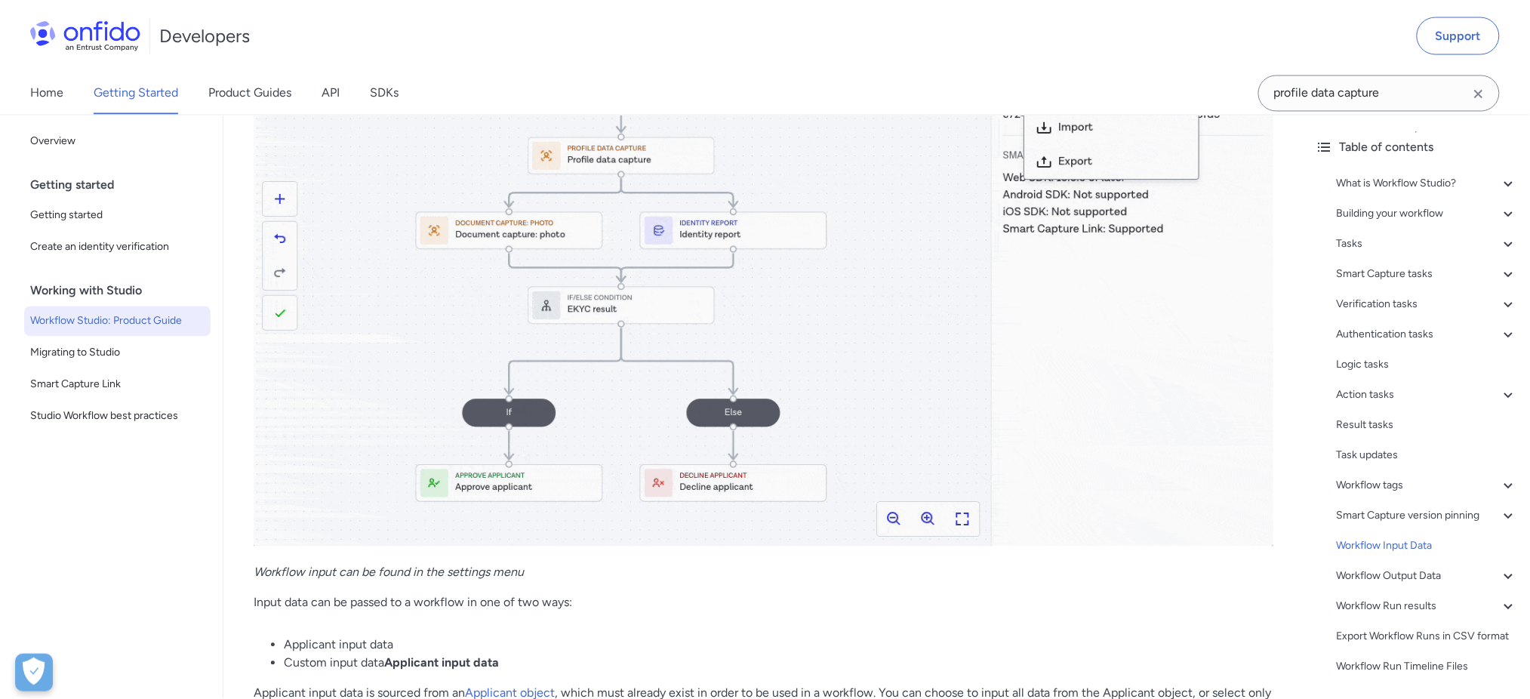  I want to click on a: Create an identity verification, so click(117, 248).